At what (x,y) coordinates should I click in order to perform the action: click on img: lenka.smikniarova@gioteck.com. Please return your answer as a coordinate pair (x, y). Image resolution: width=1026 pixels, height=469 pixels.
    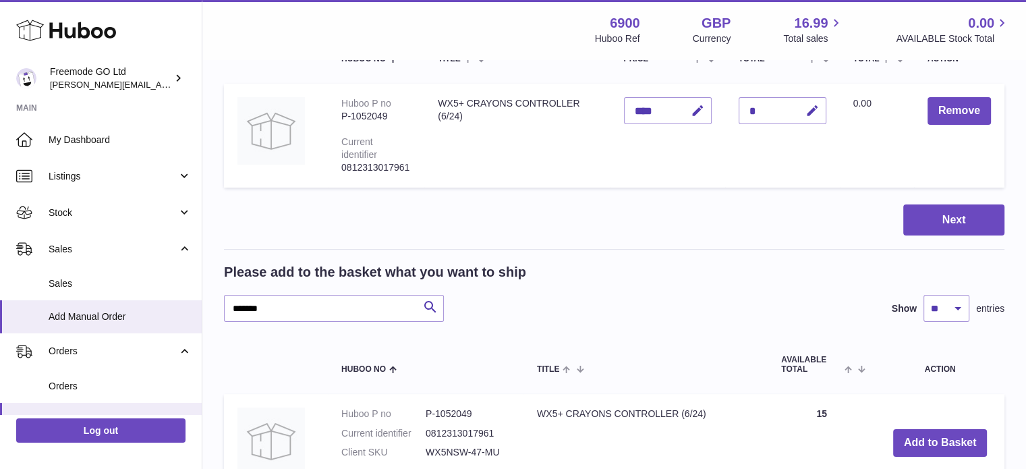
    Looking at the image, I should click on (26, 78).